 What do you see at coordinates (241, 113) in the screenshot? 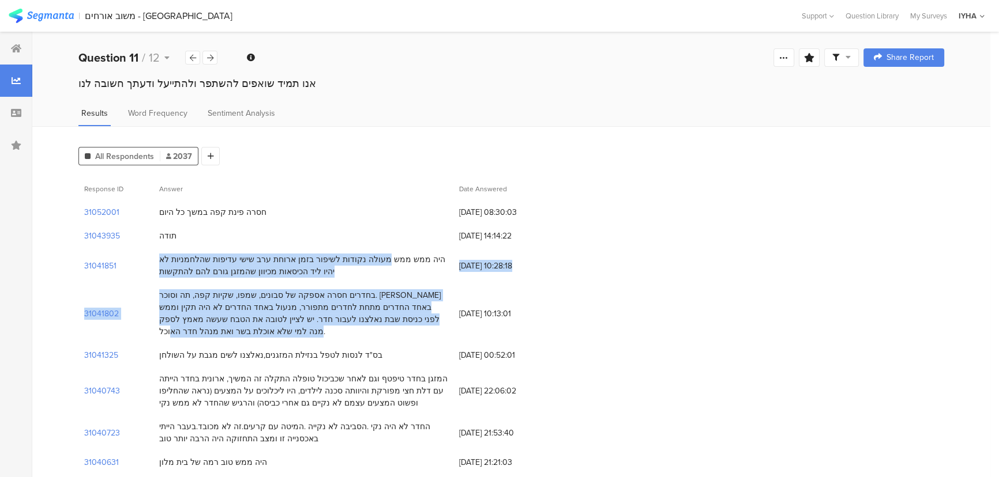
I see `span: Sentiment Analysis` at bounding box center [241, 113].